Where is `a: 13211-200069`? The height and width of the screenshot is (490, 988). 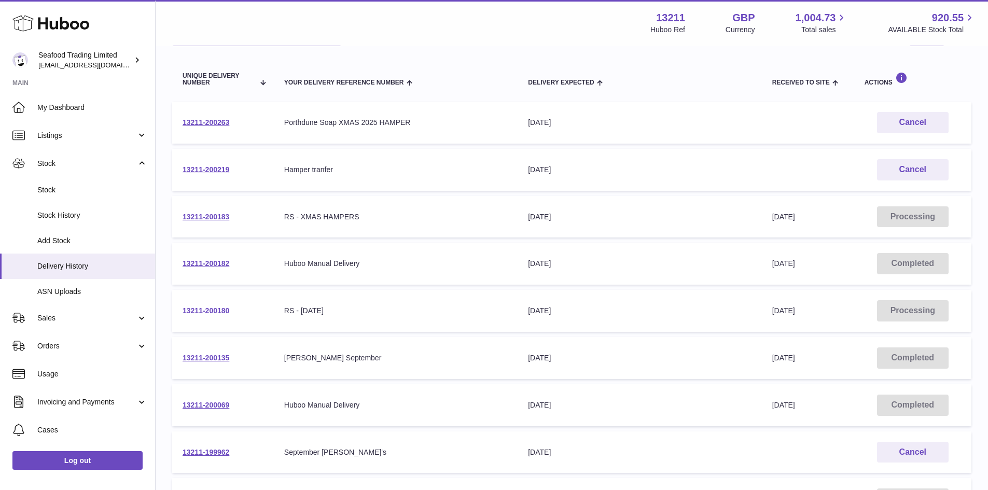
a: 13211-200069 is located at coordinates (206, 405).